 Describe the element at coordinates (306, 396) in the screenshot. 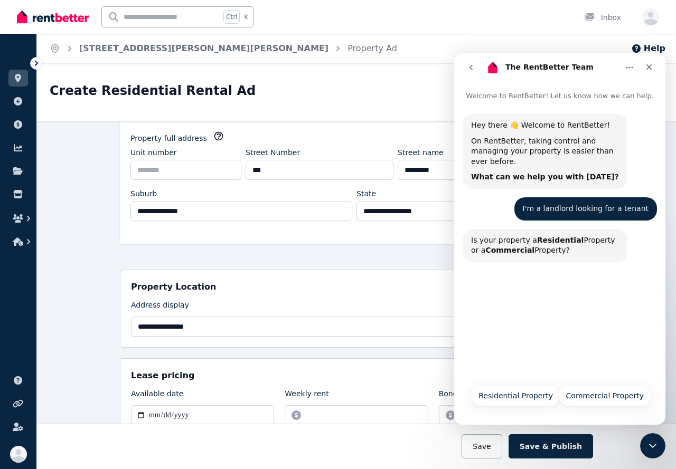

I see `label: Weekly rent` at that location.